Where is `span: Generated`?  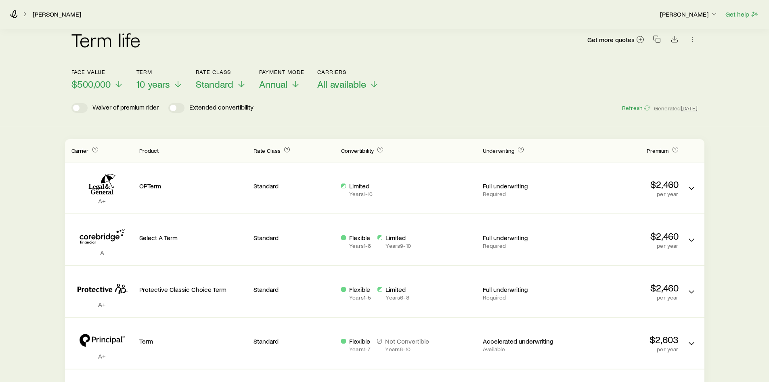
span: Generated is located at coordinates (676, 108).